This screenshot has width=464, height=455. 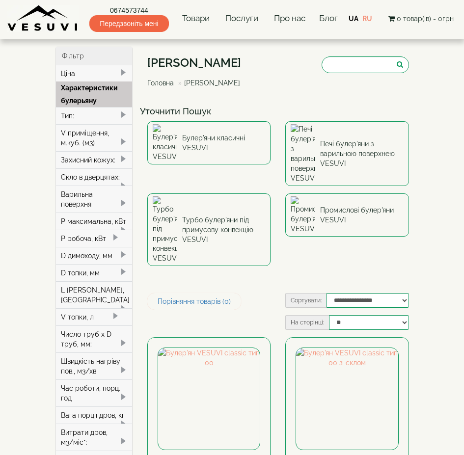 What do you see at coordinates (425, 19) in the screenshot?
I see `span: 0 товар(ів) - 0грн` at bounding box center [425, 19].